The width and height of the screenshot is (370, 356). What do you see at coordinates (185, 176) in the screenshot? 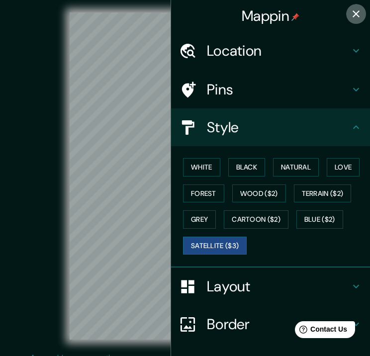
I see `canvas: Map` at bounding box center [185, 176].